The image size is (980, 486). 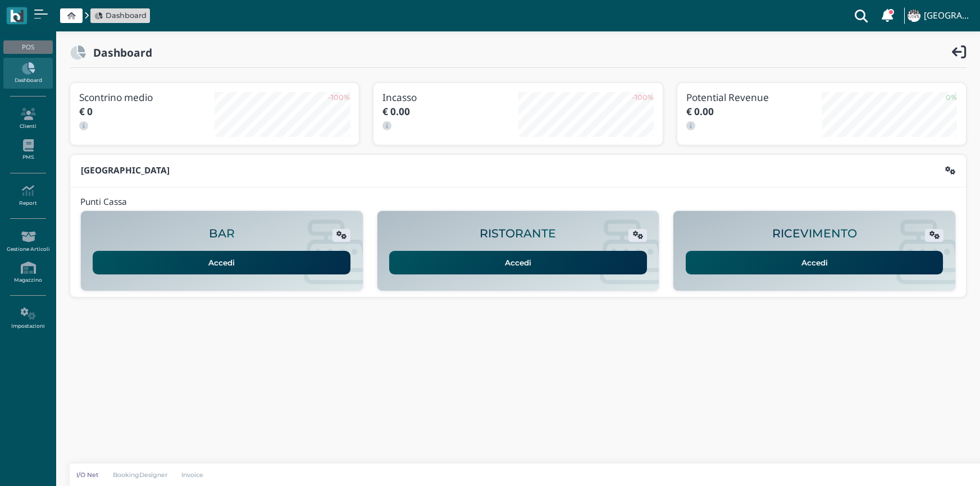 What do you see at coordinates (518, 234) in the screenshot?
I see `h2: RISTORANTE` at bounding box center [518, 234].